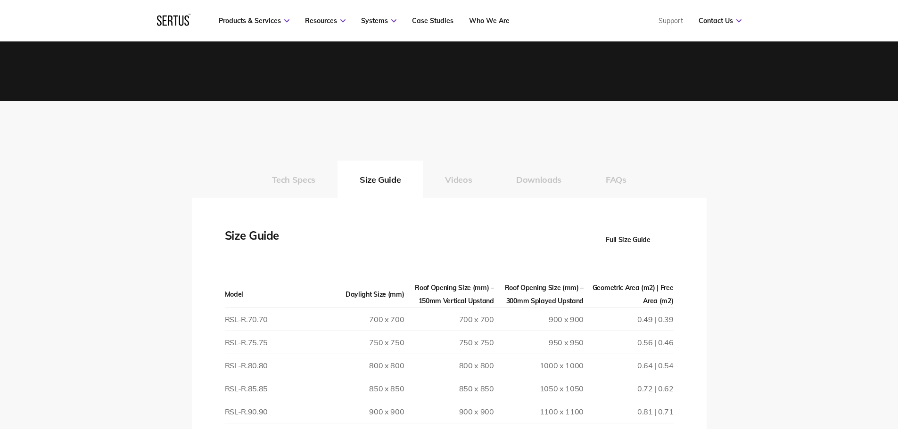 The height and width of the screenshot is (429, 898). I want to click on button: Tech Specs, so click(294, 180).